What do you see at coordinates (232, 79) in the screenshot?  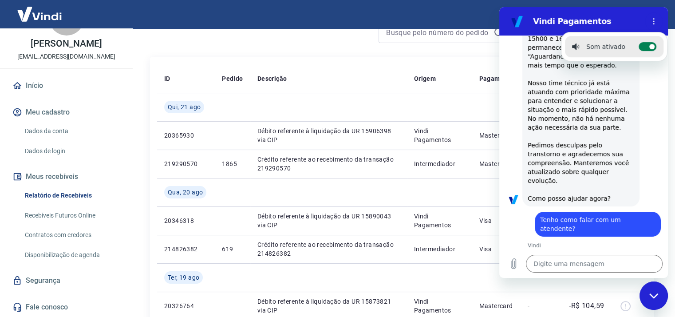 I see `p: Pedido` at bounding box center [232, 79].